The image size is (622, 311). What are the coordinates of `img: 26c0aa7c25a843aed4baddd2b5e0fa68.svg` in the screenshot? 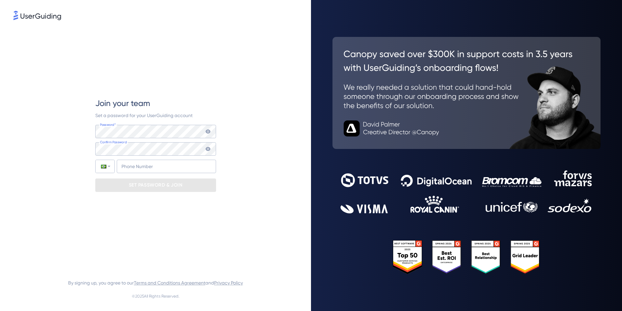 It's located at (466, 93).